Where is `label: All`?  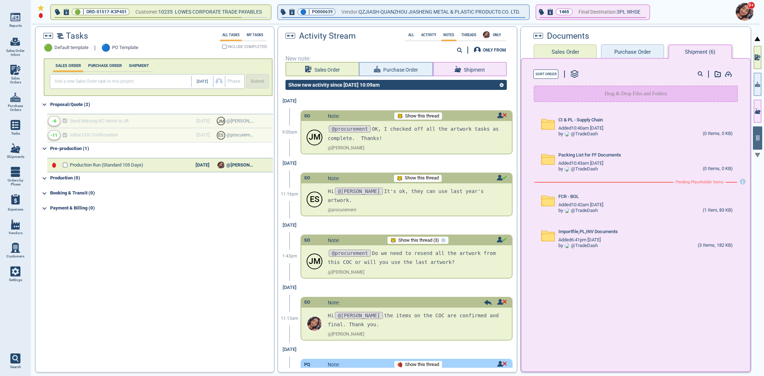 label: All is located at coordinates (411, 35).